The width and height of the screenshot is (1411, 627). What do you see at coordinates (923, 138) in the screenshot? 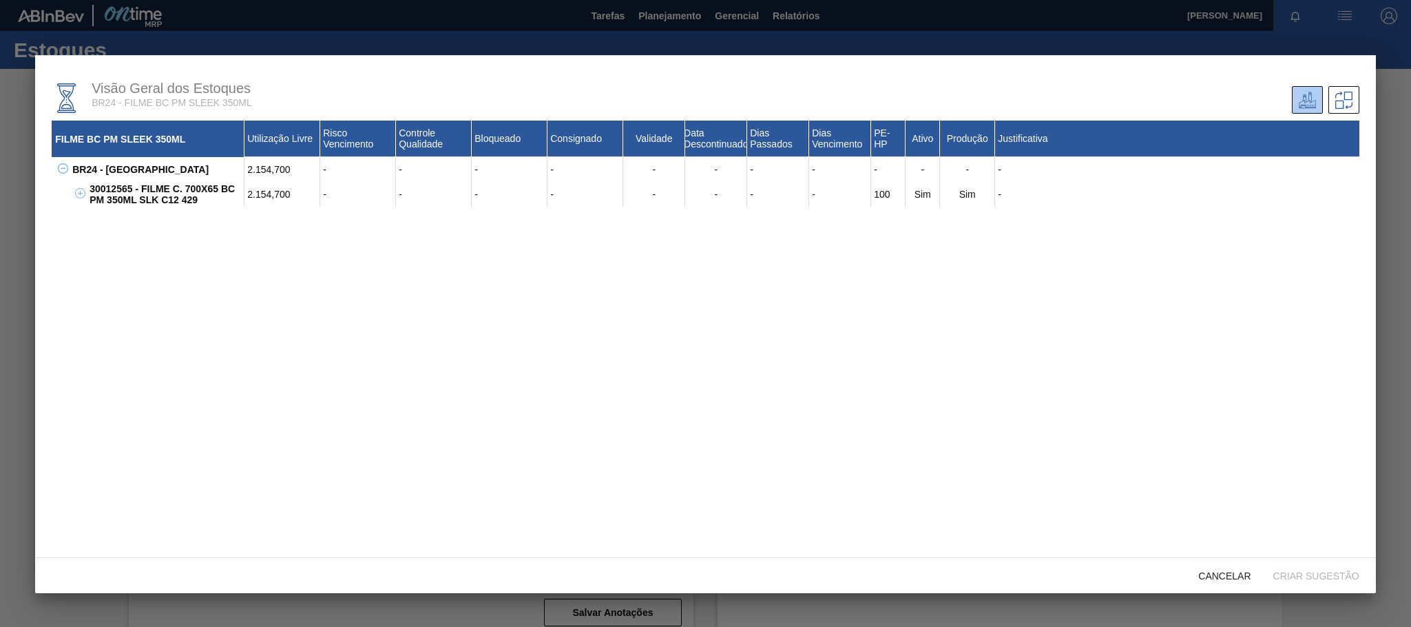
I see `div: Ativo` at bounding box center [923, 138].